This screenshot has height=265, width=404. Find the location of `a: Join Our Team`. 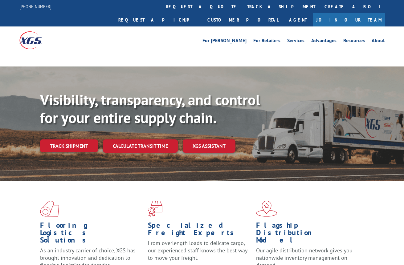

a: Join Our Team is located at coordinates (348, 20).